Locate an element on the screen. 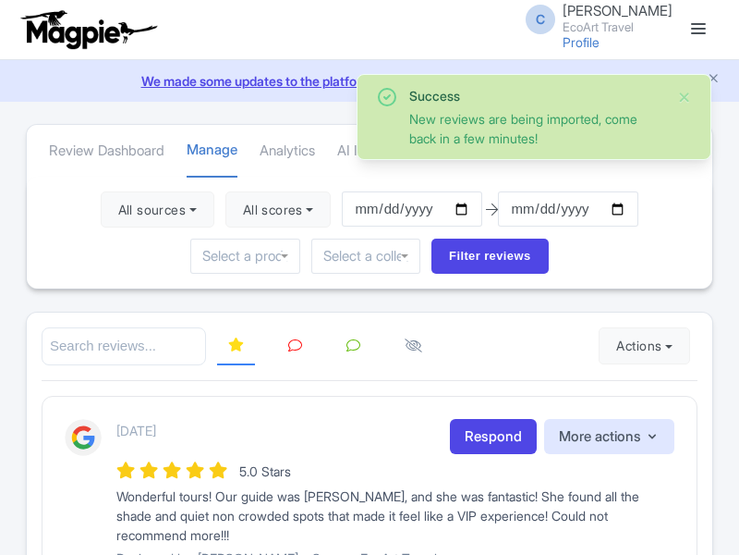 Image resolution: width=739 pixels, height=555 pixels. a: Review Dashboard is located at coordinates (106, 151).